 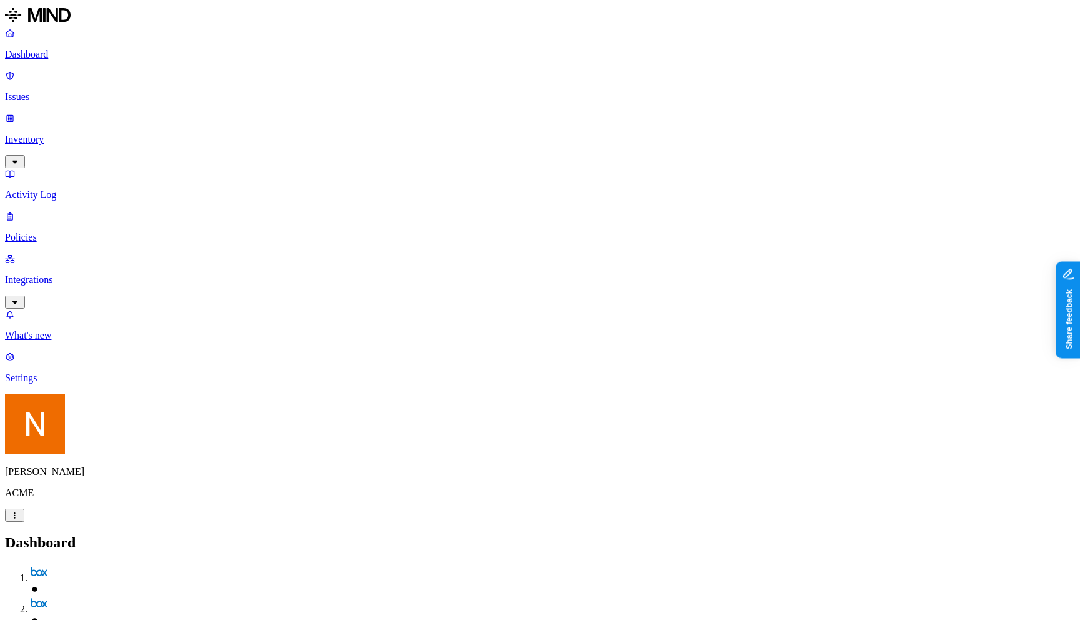 What do you see at coordinates (540, 16) in the screenshot?
I see `a: MIND` at bounding box center [540, 16].